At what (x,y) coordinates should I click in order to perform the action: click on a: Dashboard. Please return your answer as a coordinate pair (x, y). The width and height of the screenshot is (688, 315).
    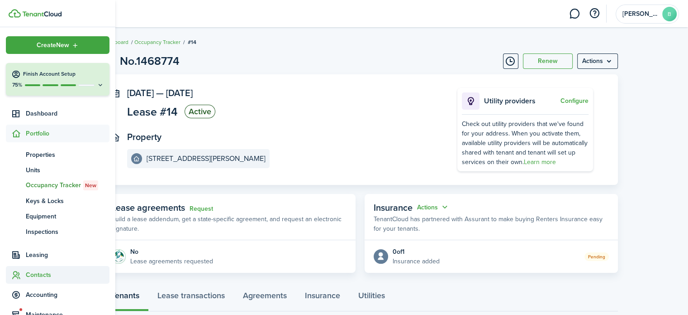
    Looking at the image, I should click on (57, 113).